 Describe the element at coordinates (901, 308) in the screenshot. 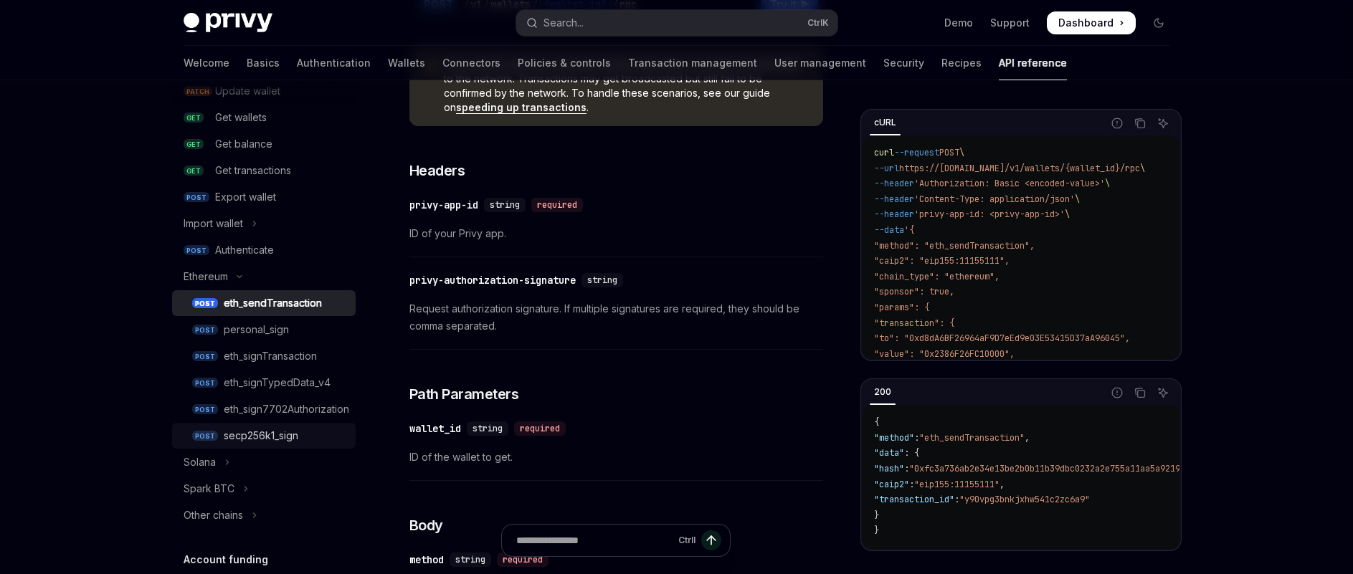

I see `span: "params": {` at that location.